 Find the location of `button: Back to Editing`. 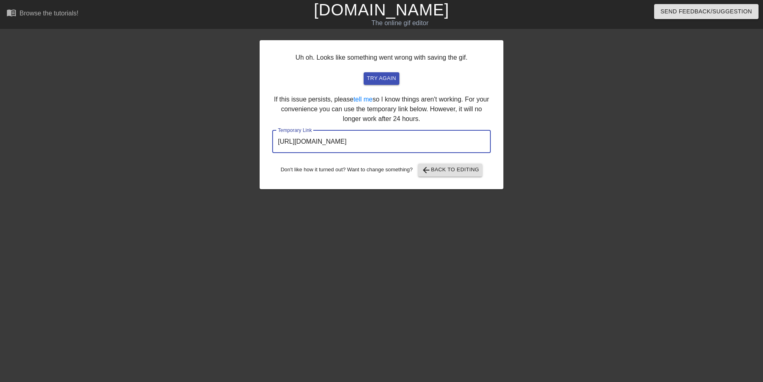

button: Back to Editing is located at coordinates (450, 170).